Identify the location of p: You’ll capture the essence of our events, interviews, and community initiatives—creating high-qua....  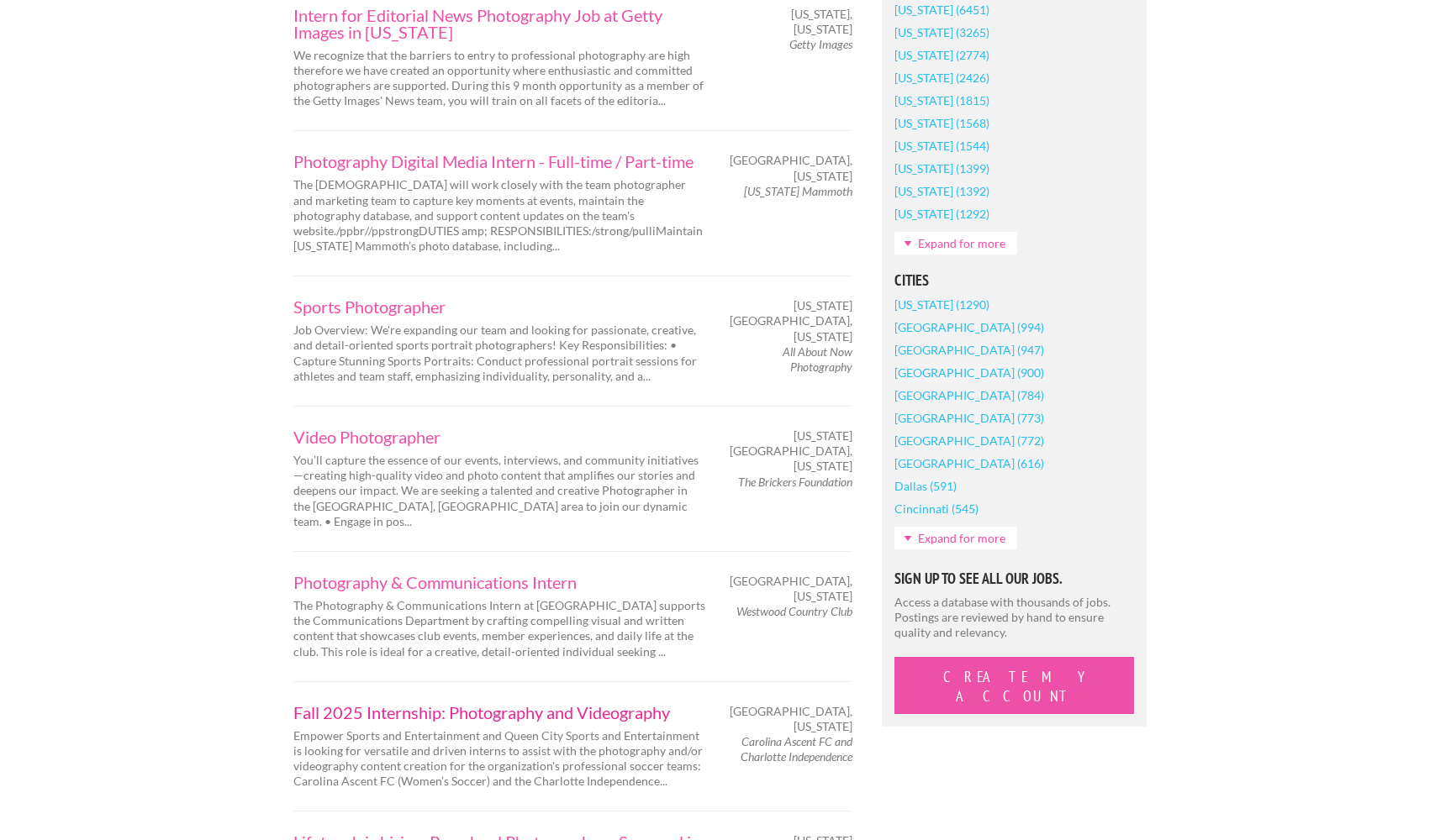
(499, 491).